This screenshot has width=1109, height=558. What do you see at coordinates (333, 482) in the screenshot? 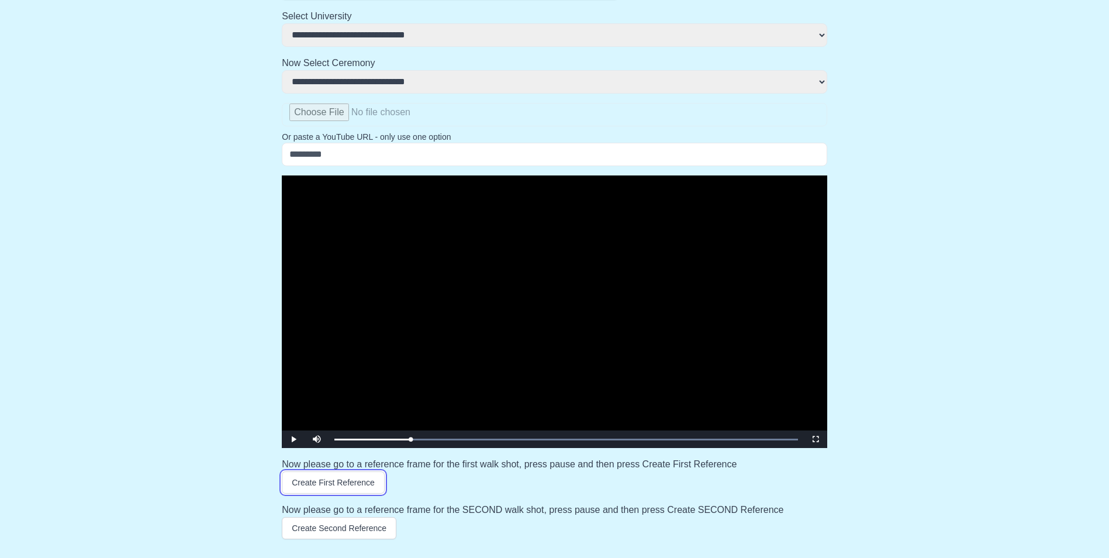
I see `button: Create First Reference` at bounding box center [333, 482].